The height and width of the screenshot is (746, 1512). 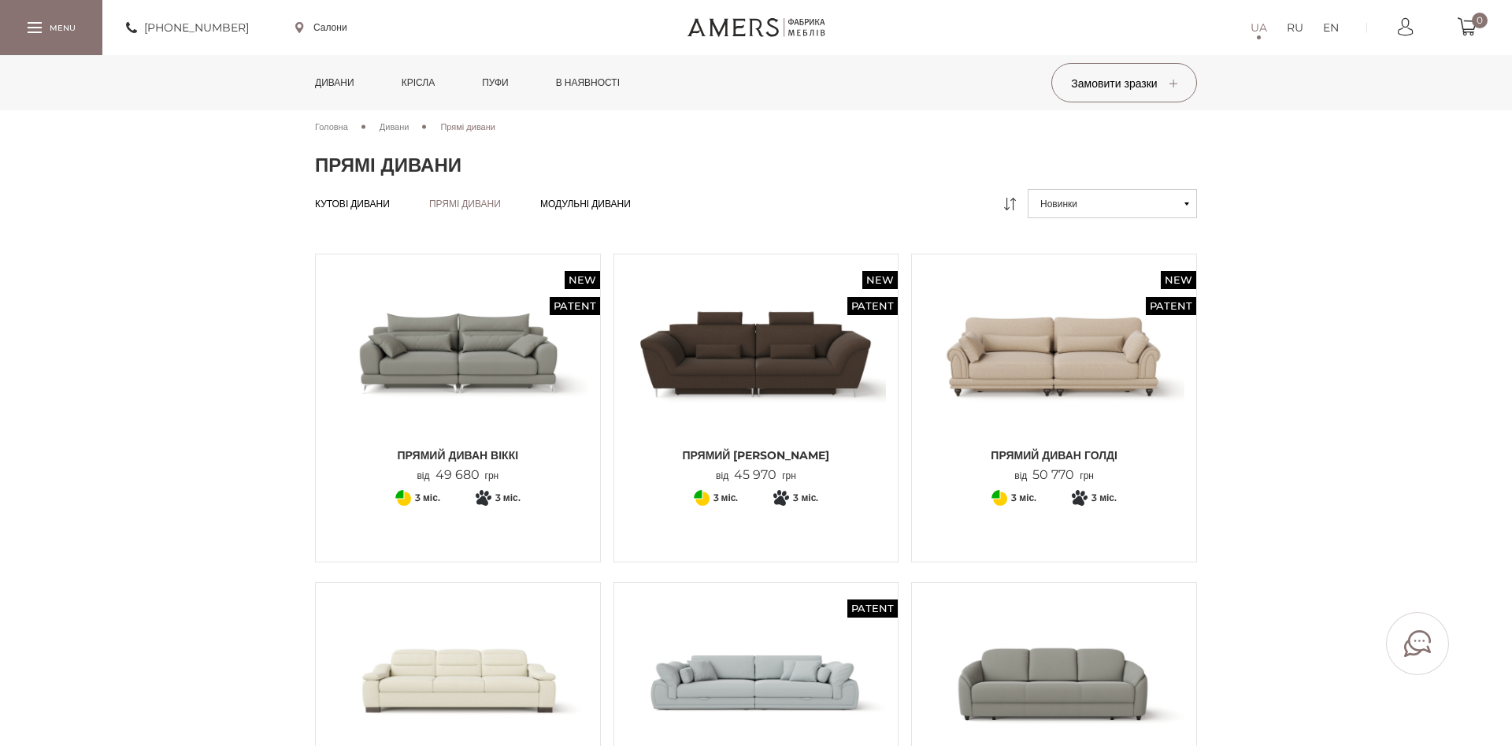 What do you see at coordinates (1259, 28) in the screenshot?
I see `a: UA` at bounding box center [1259, 28].